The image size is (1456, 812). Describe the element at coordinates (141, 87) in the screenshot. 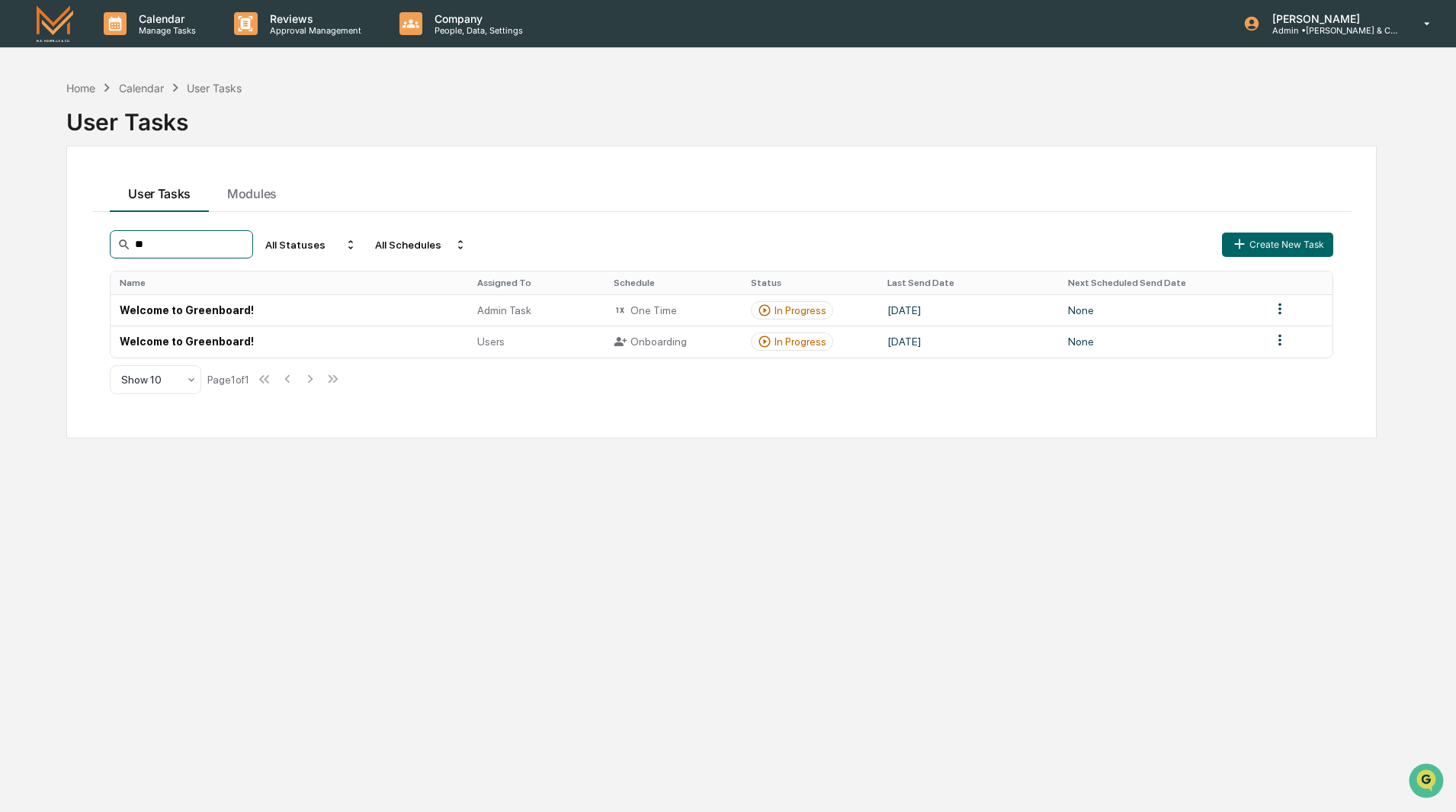

I see `div: Calendar` at that location.